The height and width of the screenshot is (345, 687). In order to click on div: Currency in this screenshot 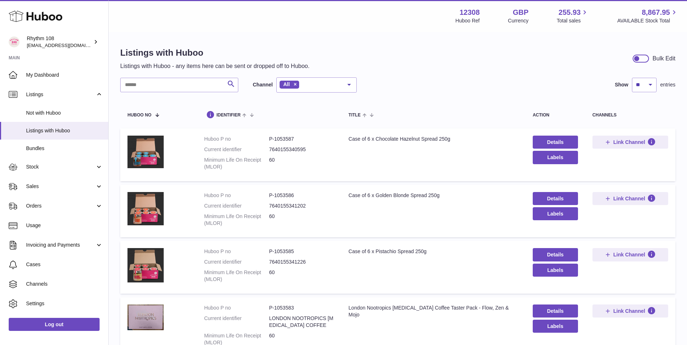, I will do `click(518, 21)`.